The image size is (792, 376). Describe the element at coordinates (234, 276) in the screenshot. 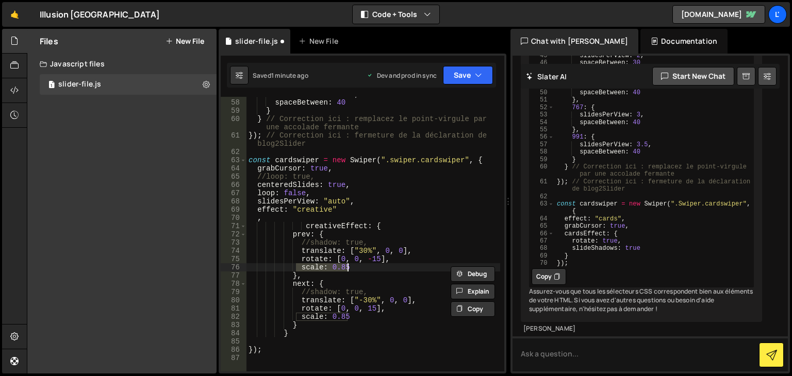

I see `div: 77` at that location.